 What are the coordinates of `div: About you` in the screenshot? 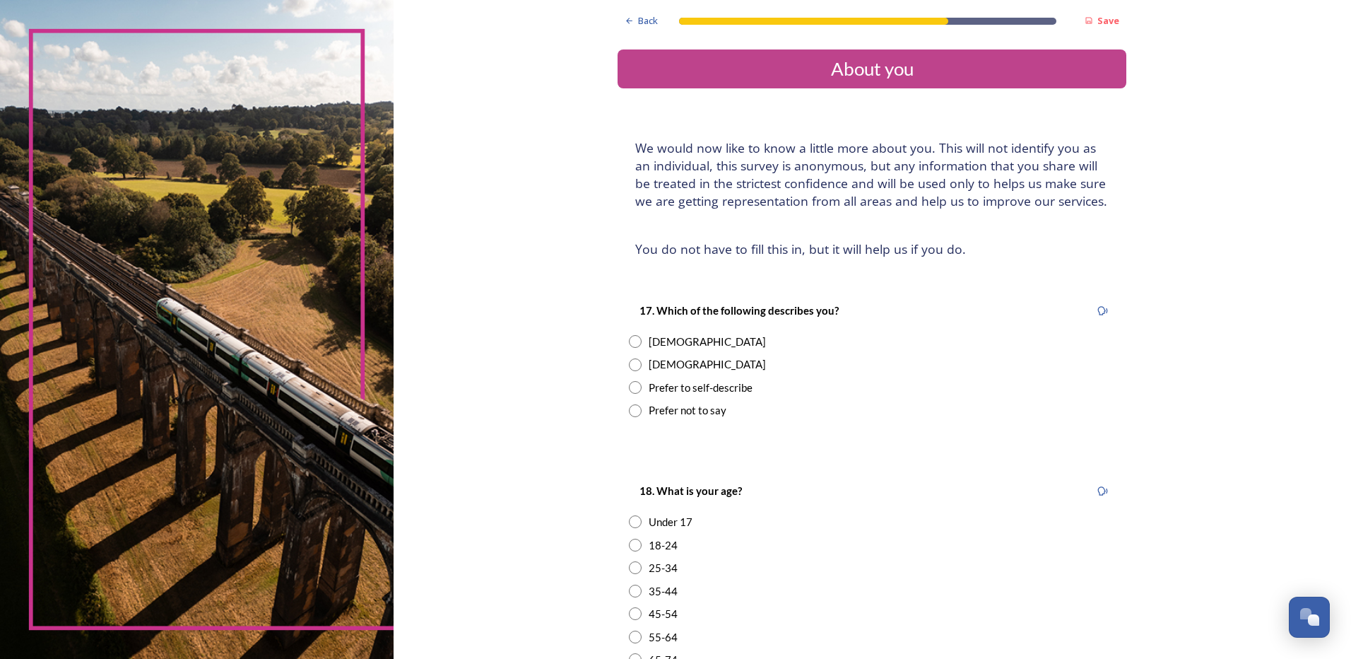 It's located at (872, 69).